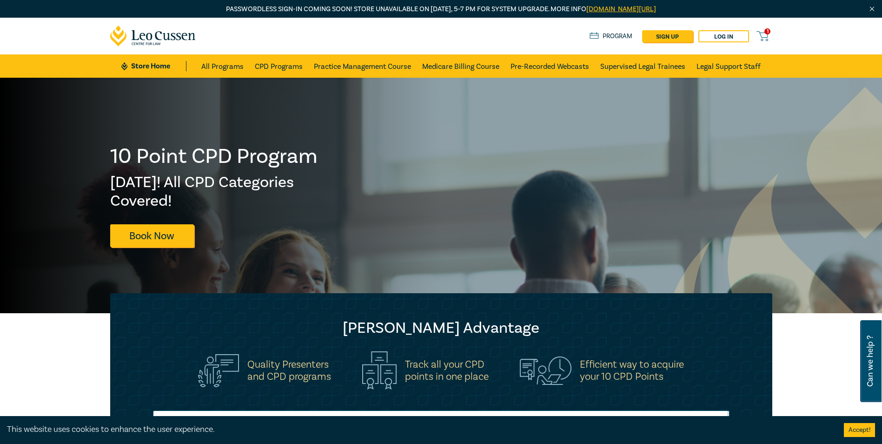 The image size is (882, 444). What do you see at coordinates (768, 31) in the screenshot?
I see `span: 1` at bounding box center [768, 31].